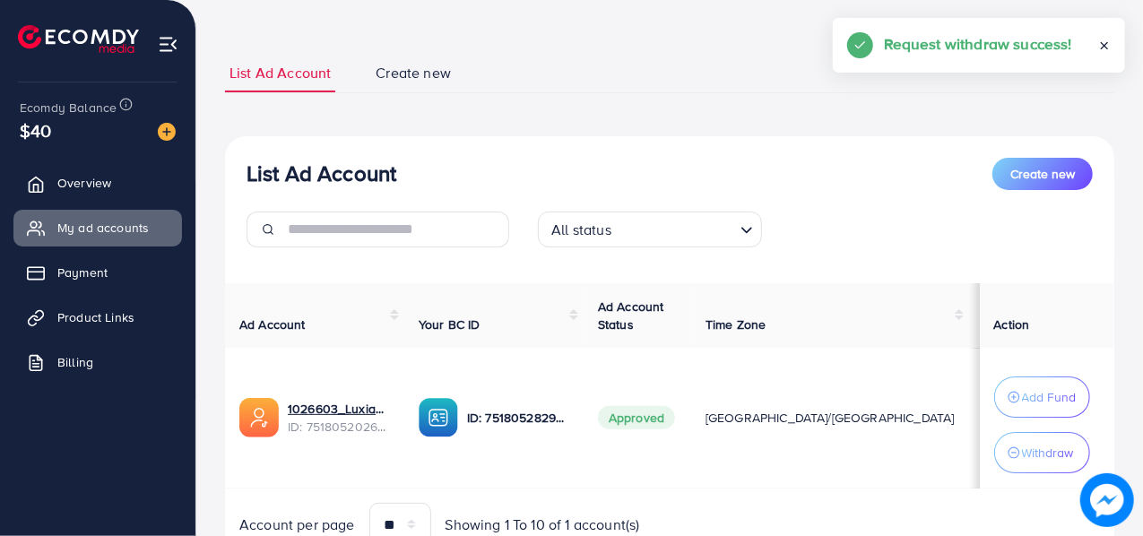 This screenshot has width=1143, height=536. Describe the element at coordinates (449, 324) in the screenshot. I see `span: Your BC ID` at that location.